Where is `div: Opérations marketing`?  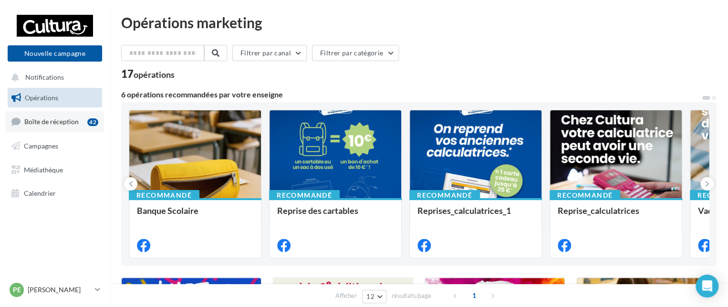 div: Opérations marketing is located at coordinates (419, 22).